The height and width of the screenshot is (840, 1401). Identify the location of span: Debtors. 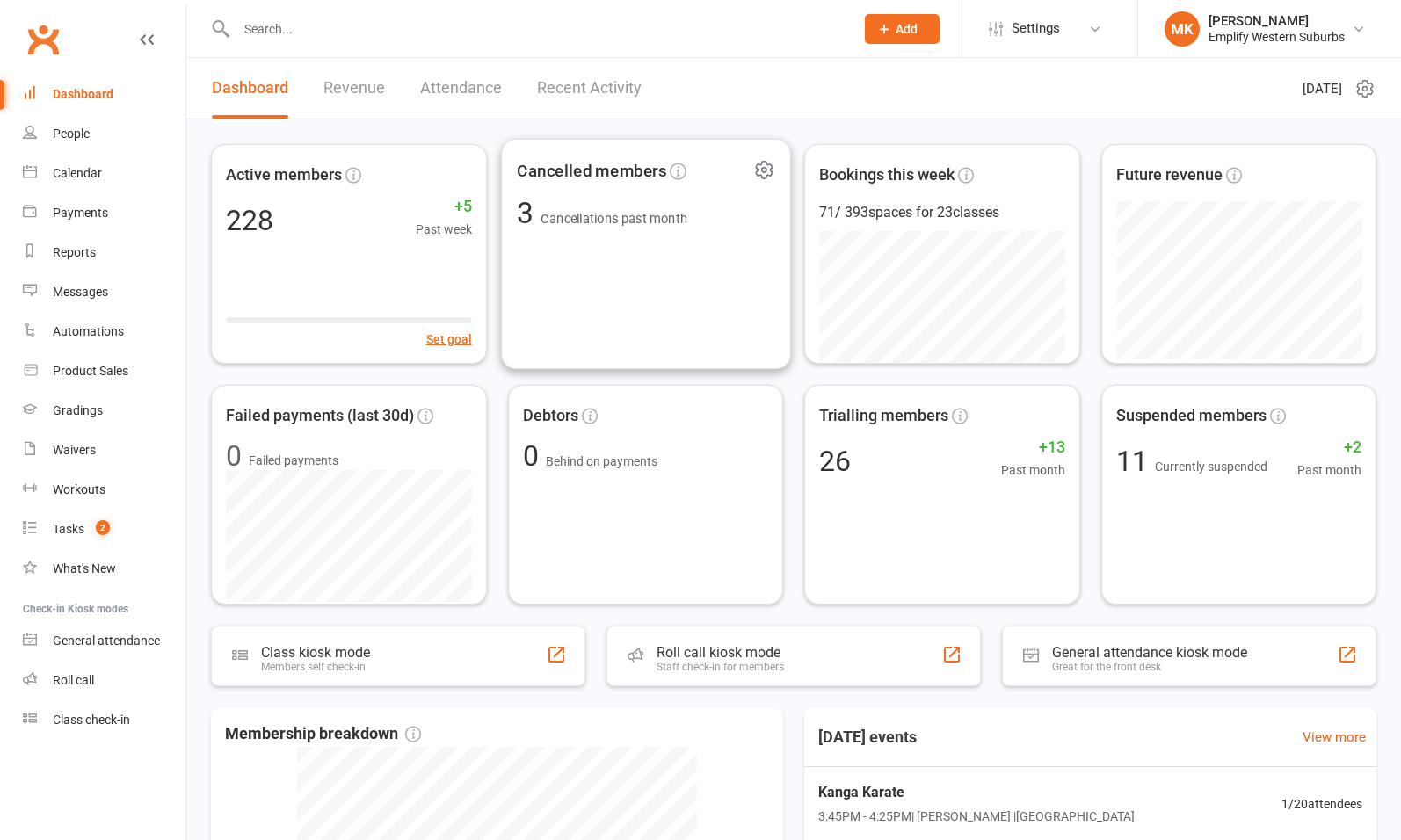
(550, 416).